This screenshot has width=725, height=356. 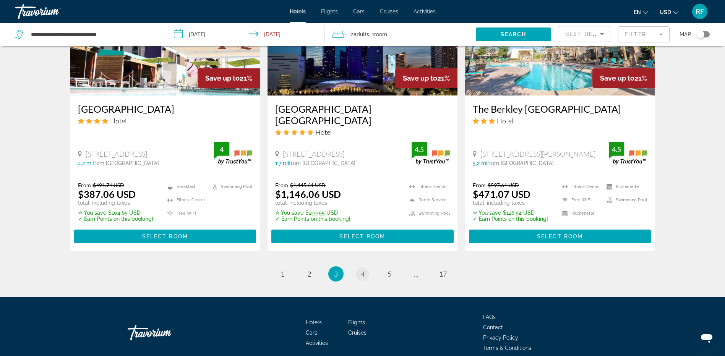 What do you see at coordinates (480, 163) in the screenshot?
I see `span: 5.2 mi` at bounding box center [480, 163].